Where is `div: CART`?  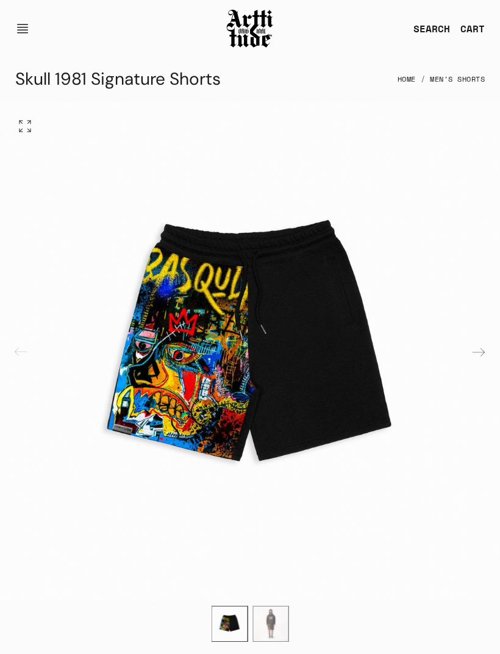 div: CART is located at coordinates (472, 29).